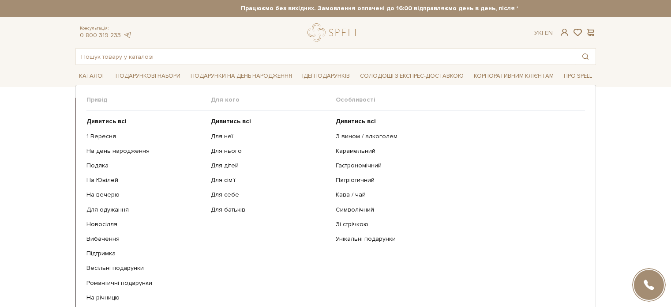 This screenshot has width=671, height=307. What do you see at coordinates (514, 76) in the screenshot?
I see `a: Корпоративним клієнтам` at bounding box center [514, 76].